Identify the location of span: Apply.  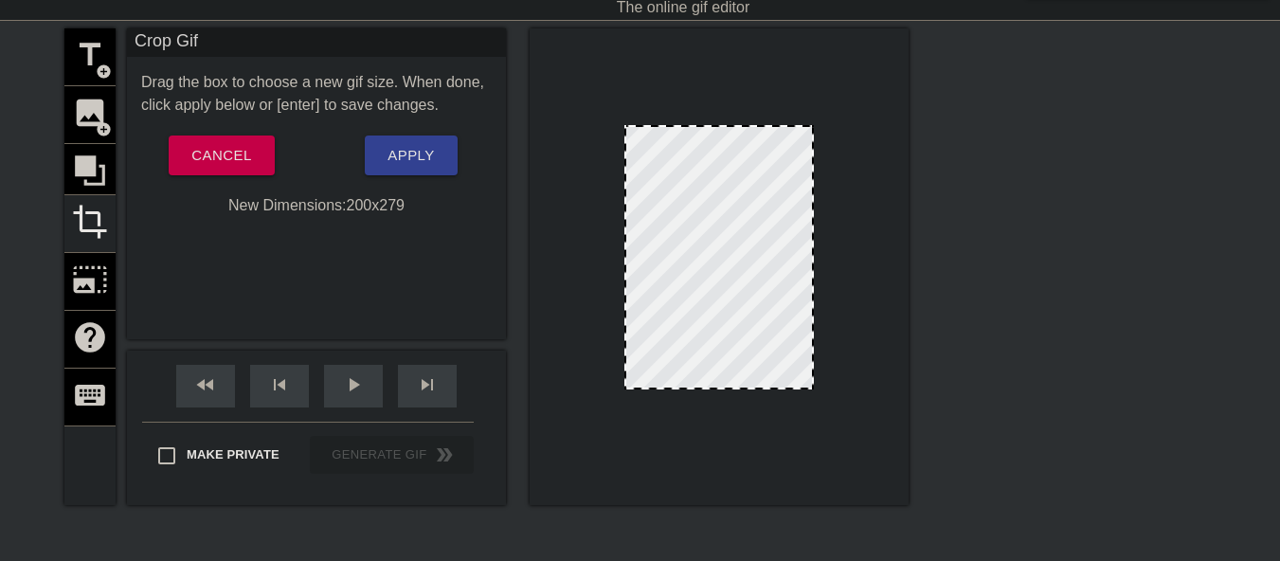
(410, 155).